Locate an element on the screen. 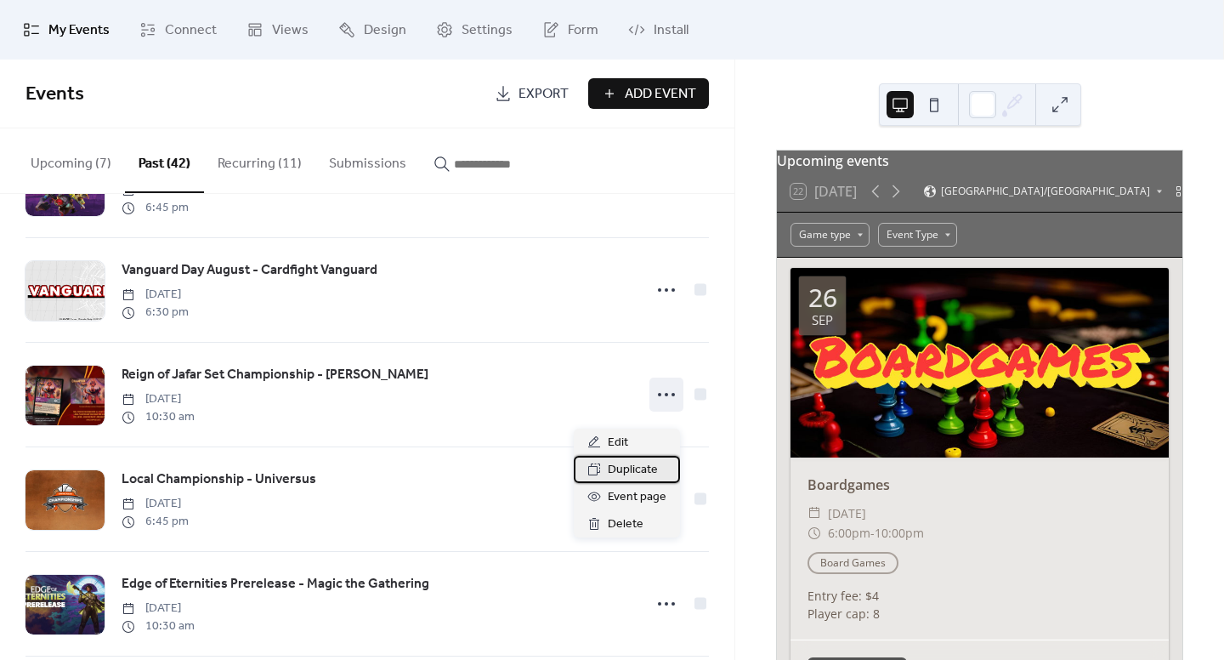 This screenshot has height=660, width=1224. span: My Events is located at coordinates (79, 31).